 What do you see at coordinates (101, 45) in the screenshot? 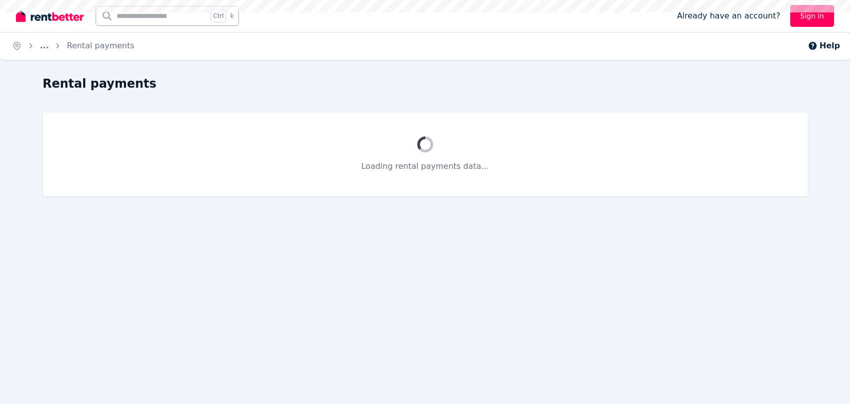
I see `a: Rental payments` at bounding box center [101, 45].